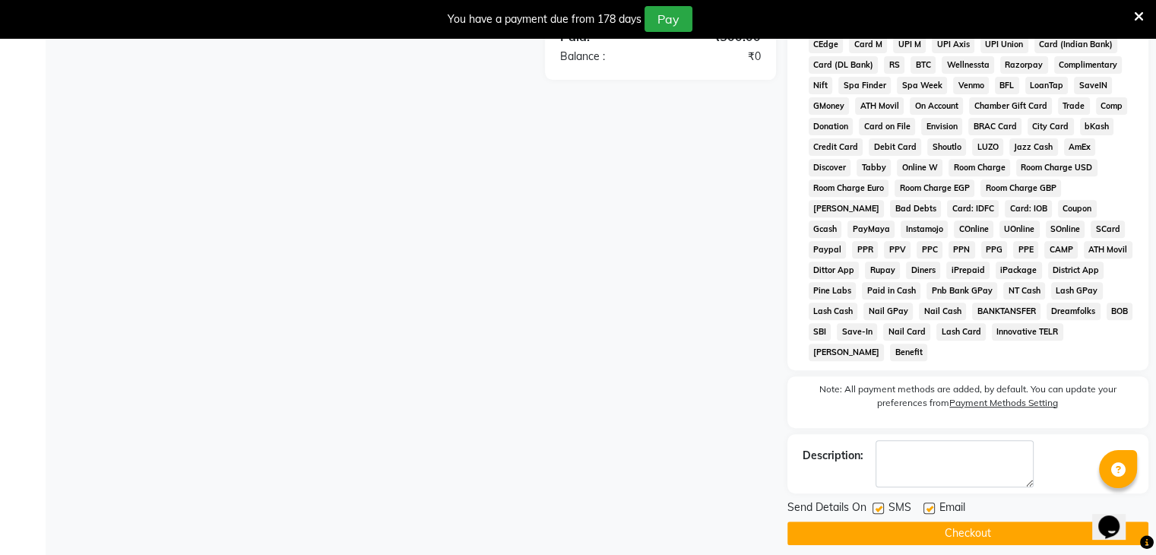 The image size is (1156, 555). Describe the element at coordinates (1018, 270) in the screenshot. I see `span: iPackage` at that location.